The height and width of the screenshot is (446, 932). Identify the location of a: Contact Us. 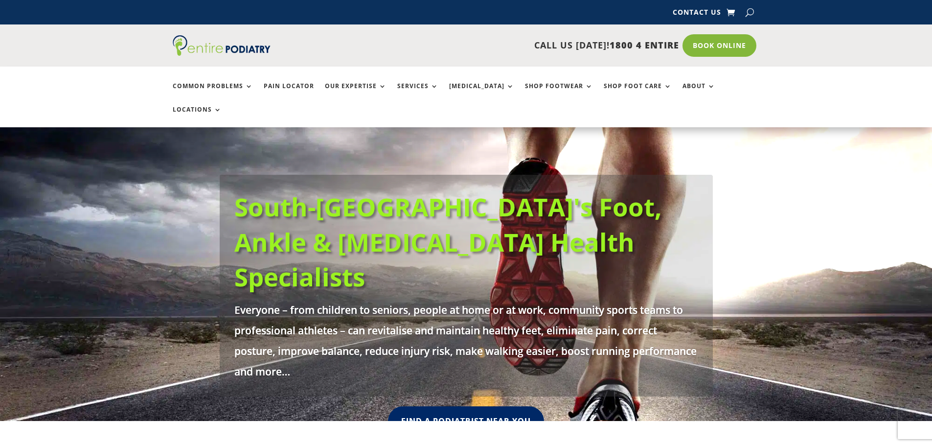
(697, 14).